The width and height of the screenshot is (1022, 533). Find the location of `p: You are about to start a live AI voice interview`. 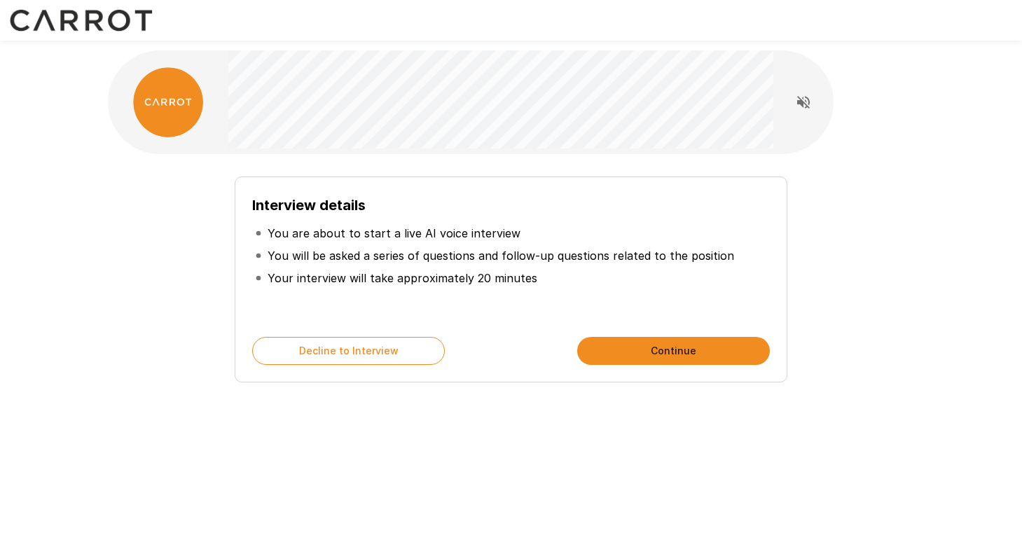

p: You are about to start a live AI voice interview is located at coordinates (394, 233).